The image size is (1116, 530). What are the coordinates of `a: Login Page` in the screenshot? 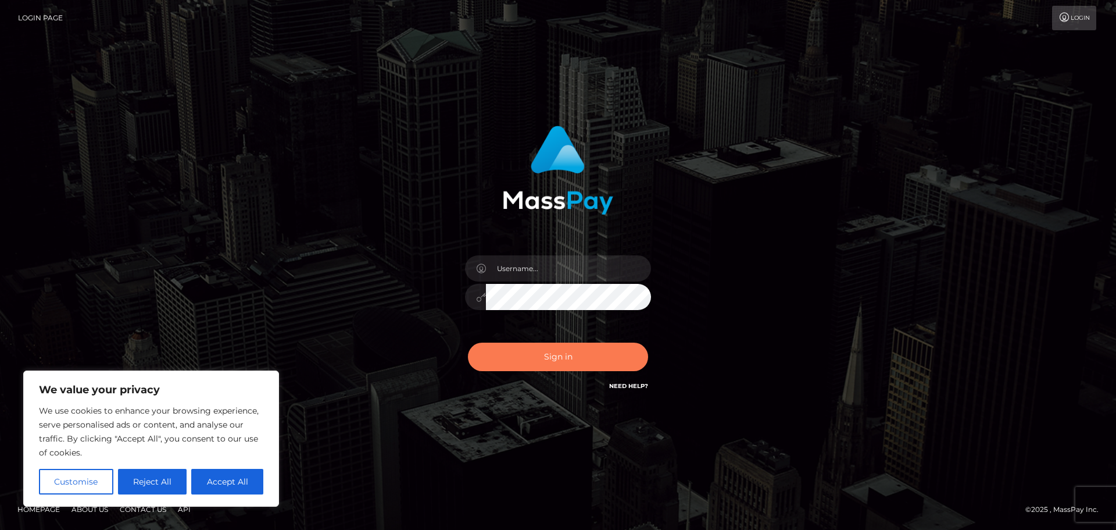 It's located at (40, 18).